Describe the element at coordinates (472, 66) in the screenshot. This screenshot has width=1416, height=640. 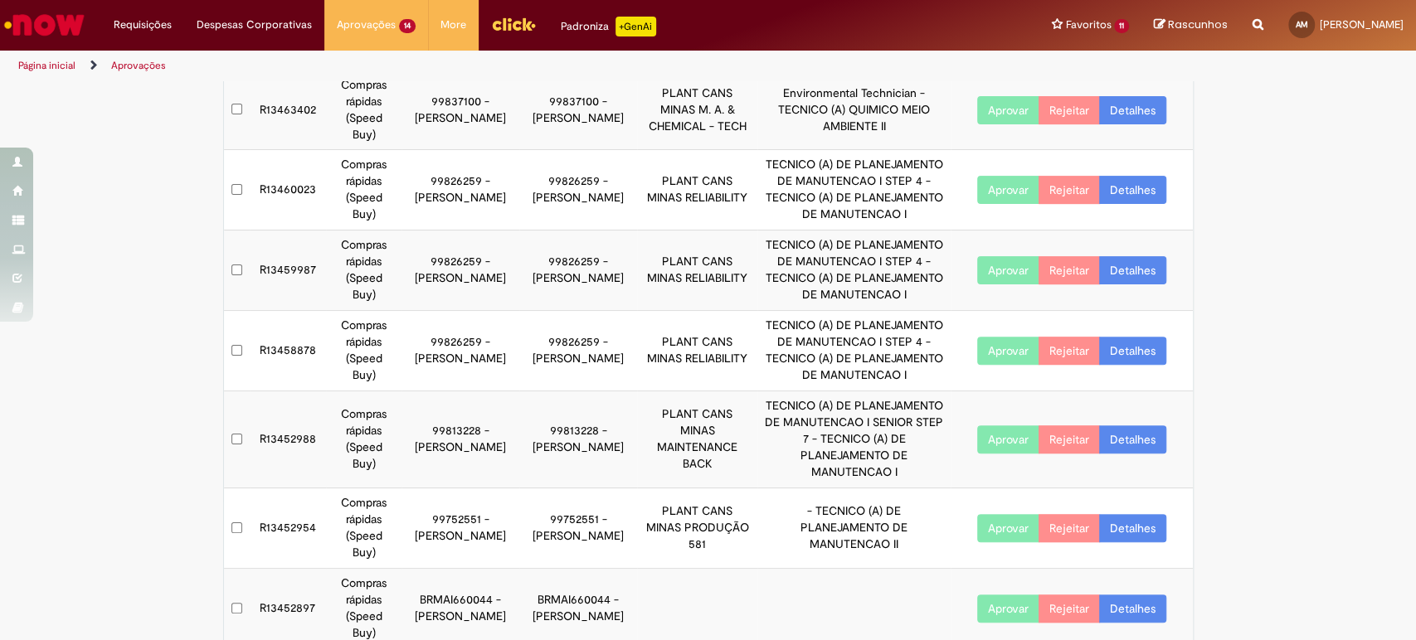
I see `ul: Trilhas de página` at that location.